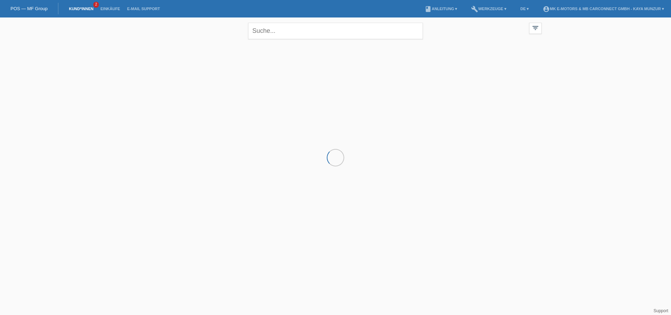 Image resolution: width=671 pixels, height=315 pixels. I want to click on i: book, so click(428, 9).